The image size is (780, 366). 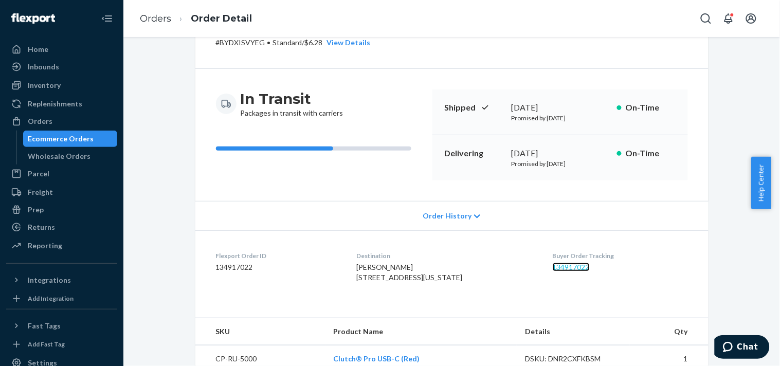 I want to click on dt: Destination, so click(x=446, y=256).